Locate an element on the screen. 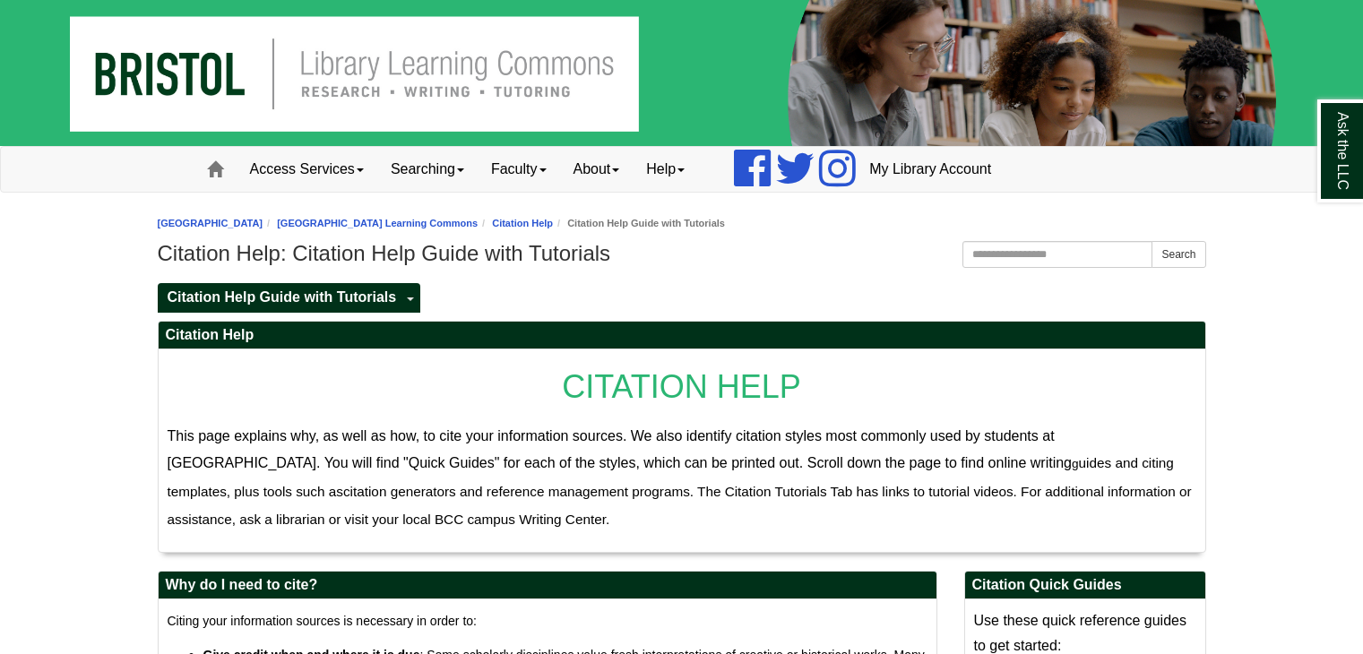 Image resolution: width=1363 pixels, height=654 pixels. li: Citation Help Guide with Tutorials is located at coordinates (639, 223).